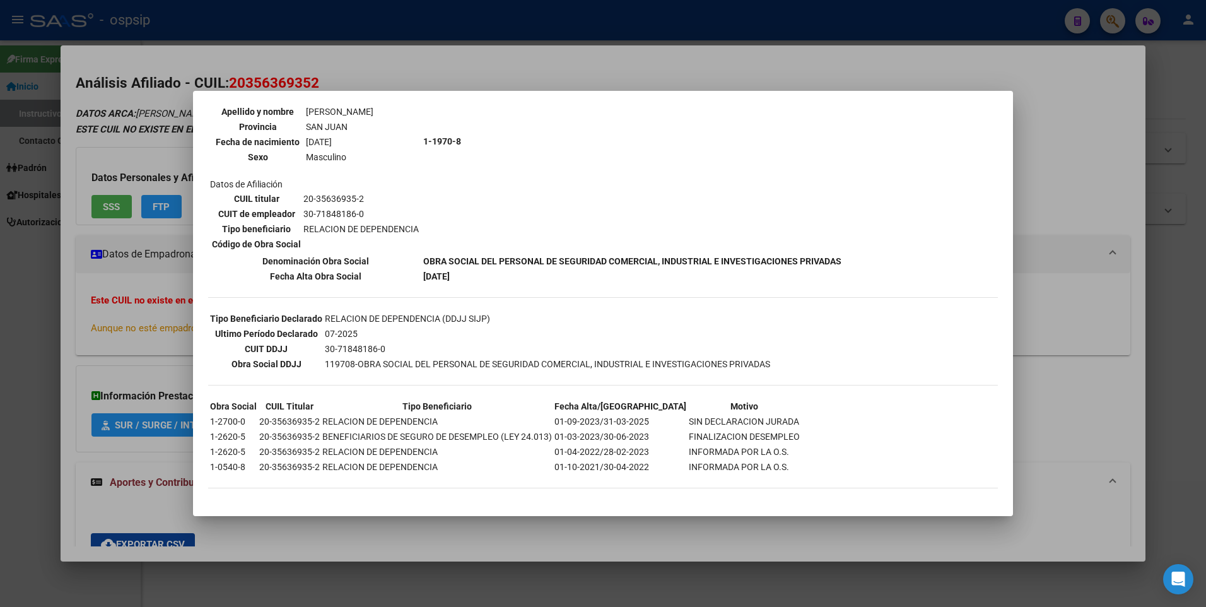 The height and width of the screenshot is (607, 1206). What do you see at coordinates (233, 421) in the screenshot?
I see `td: 1-2700-0` at bounding box center [233, 421].